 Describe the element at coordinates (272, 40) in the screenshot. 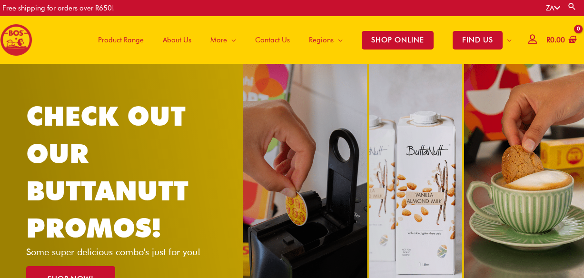

I see `a: Contact Us` at that location.